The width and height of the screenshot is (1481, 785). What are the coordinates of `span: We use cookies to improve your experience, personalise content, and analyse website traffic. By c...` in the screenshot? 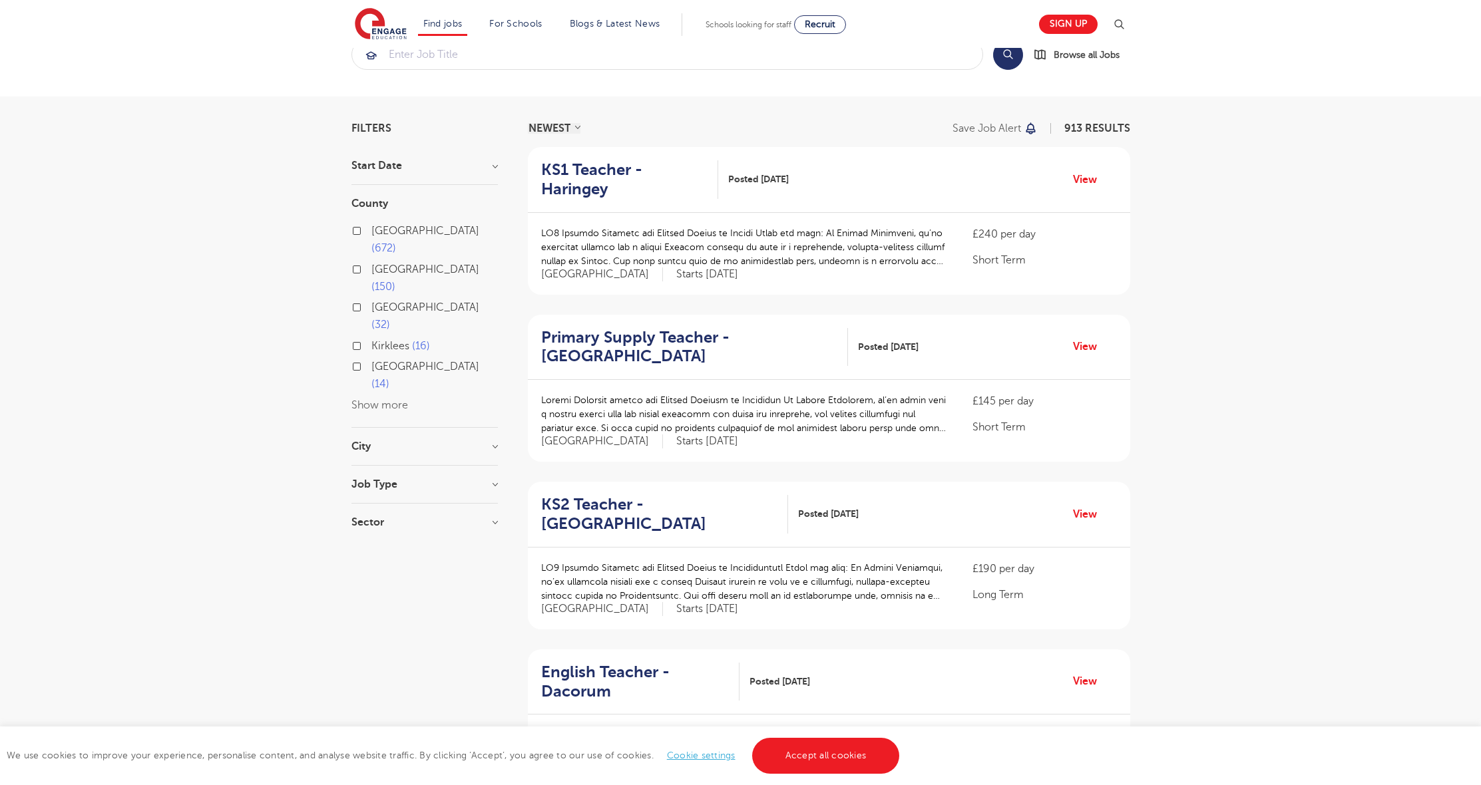 It's located at (455, 755).